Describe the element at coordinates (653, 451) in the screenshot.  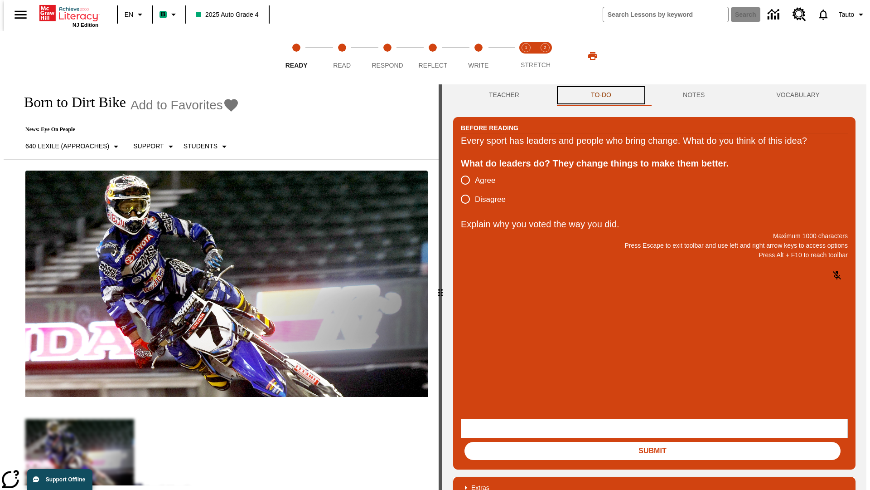
I see `button: Submit` at that location.